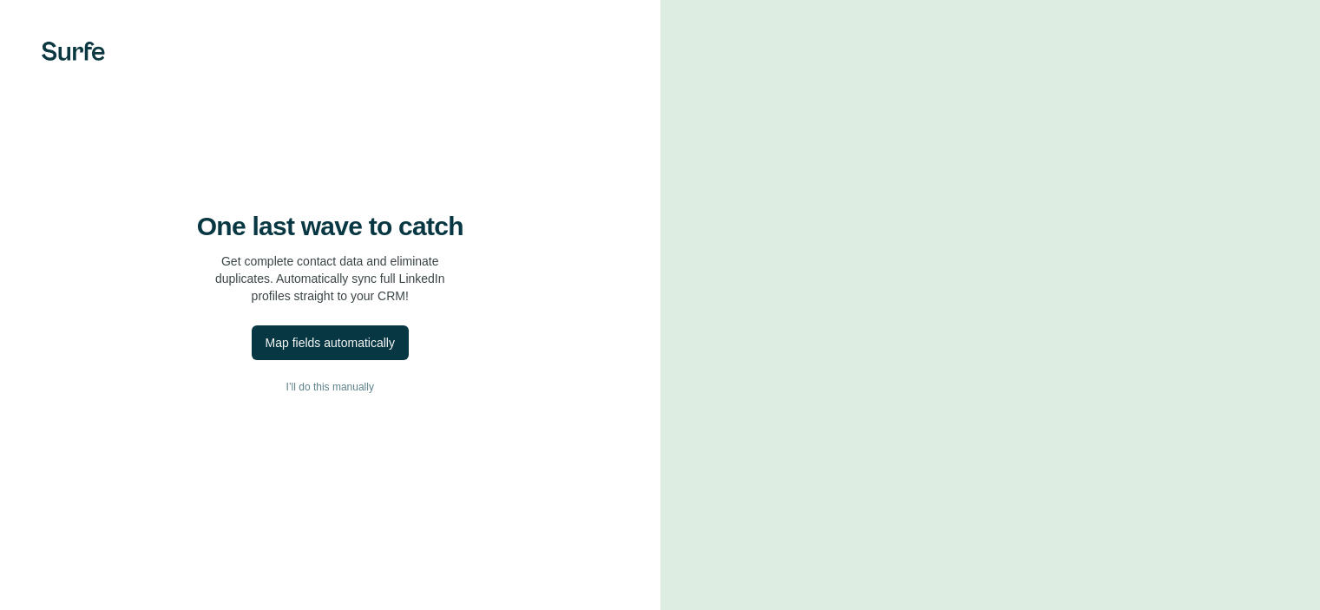  I want to click on p: Get complete contact data and eliminate duplicates. Automatically sync full LinkedIn profiles str..., so click(330, 279).